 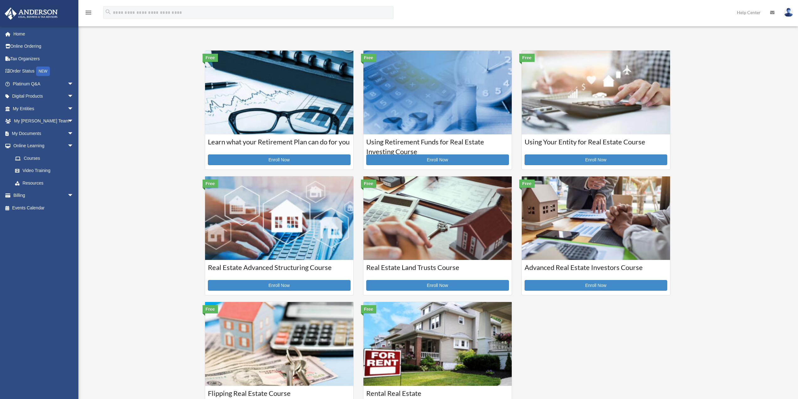 I want to click on h3: Real Estate Advanced Structuring Course, so click(x=279, y=270).